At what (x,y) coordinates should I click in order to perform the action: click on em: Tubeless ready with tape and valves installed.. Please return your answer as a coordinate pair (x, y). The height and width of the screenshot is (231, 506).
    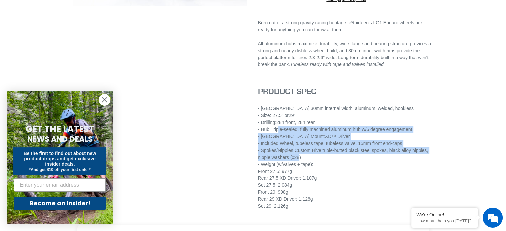
    Looking at the image, I should click on (338, 65).